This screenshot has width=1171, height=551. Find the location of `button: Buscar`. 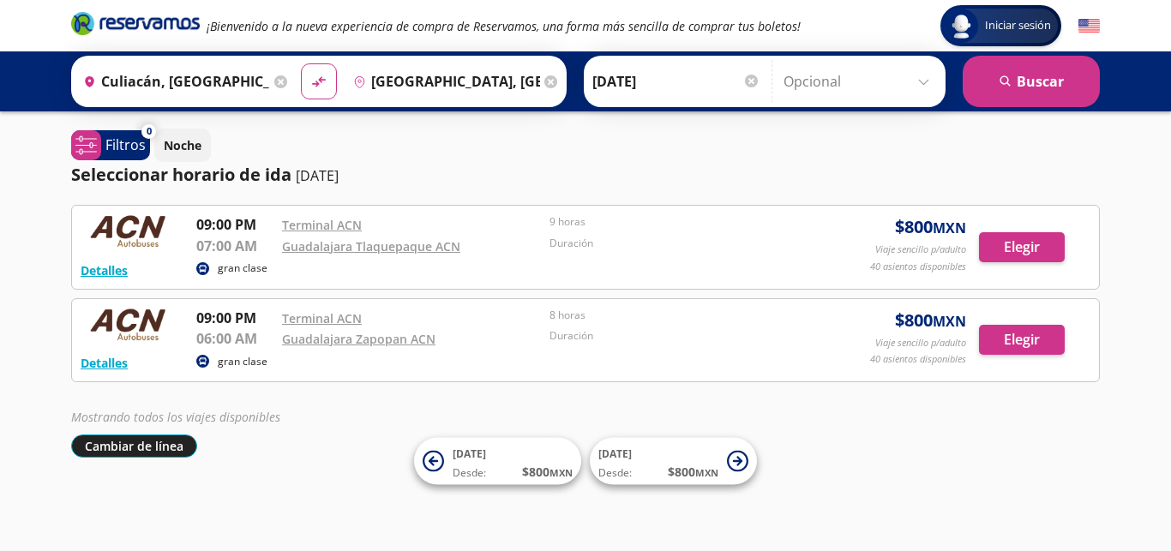

button: Buscar is located at coordinates (1032, 81).